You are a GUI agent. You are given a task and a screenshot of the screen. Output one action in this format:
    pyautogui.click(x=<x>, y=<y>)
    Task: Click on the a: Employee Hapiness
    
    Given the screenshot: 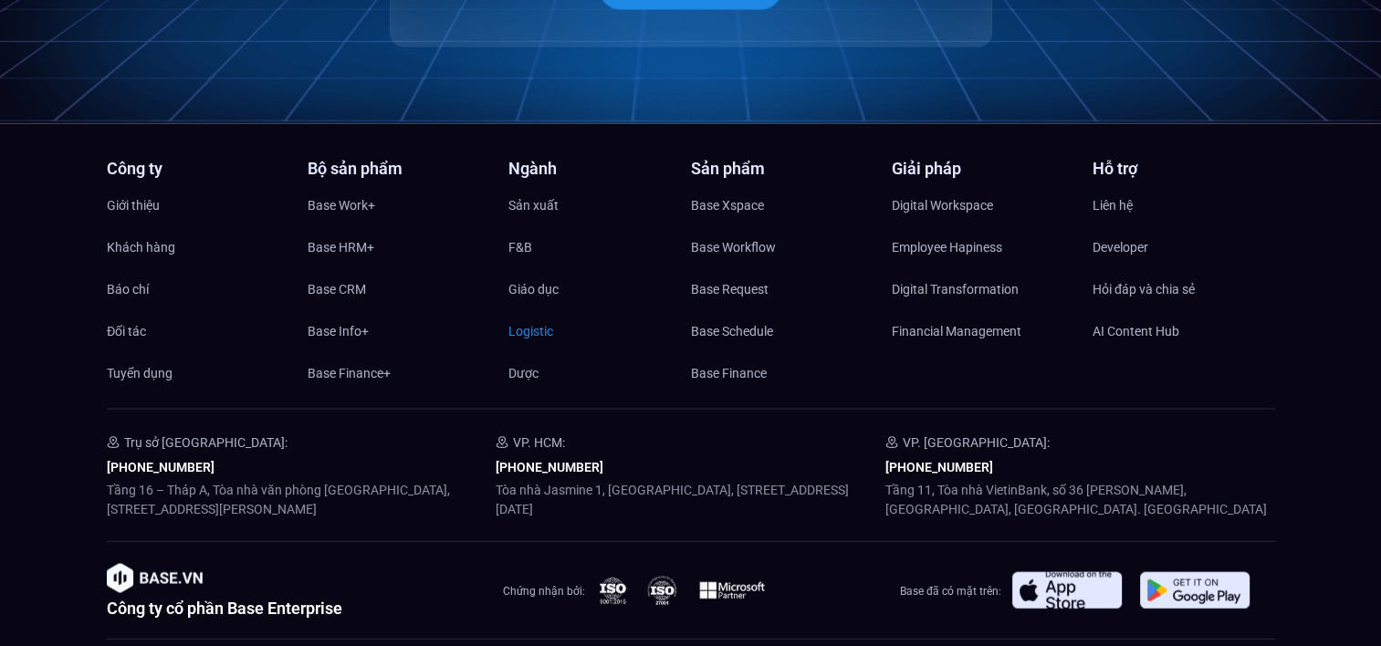 What is the action you would take?
    pyautogui.click(x=983, y=247)
    